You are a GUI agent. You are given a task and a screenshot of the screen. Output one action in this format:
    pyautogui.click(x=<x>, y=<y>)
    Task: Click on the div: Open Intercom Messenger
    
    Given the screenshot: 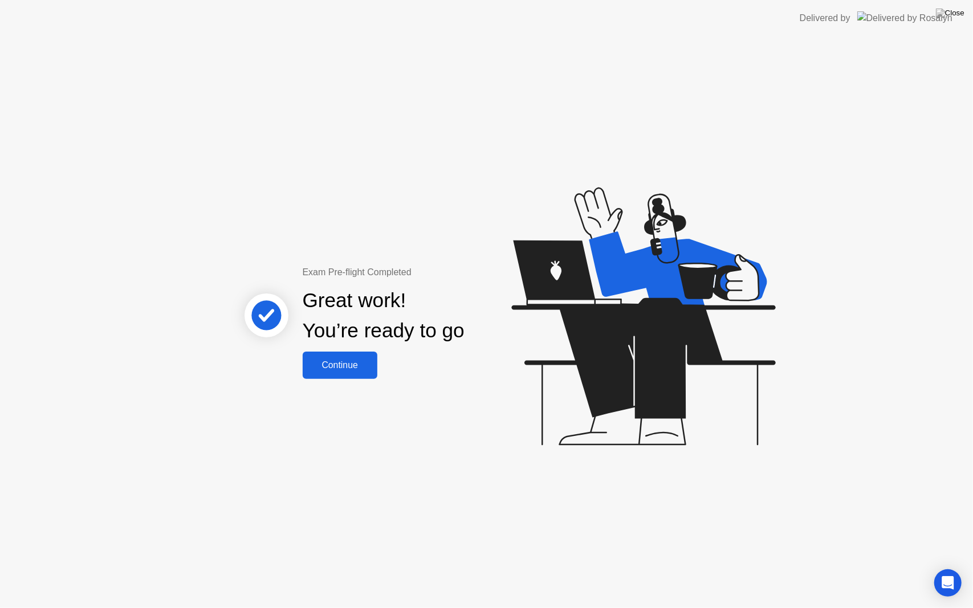 What is the action you would take?
    pyautogui.click(x=948, y=583)
    